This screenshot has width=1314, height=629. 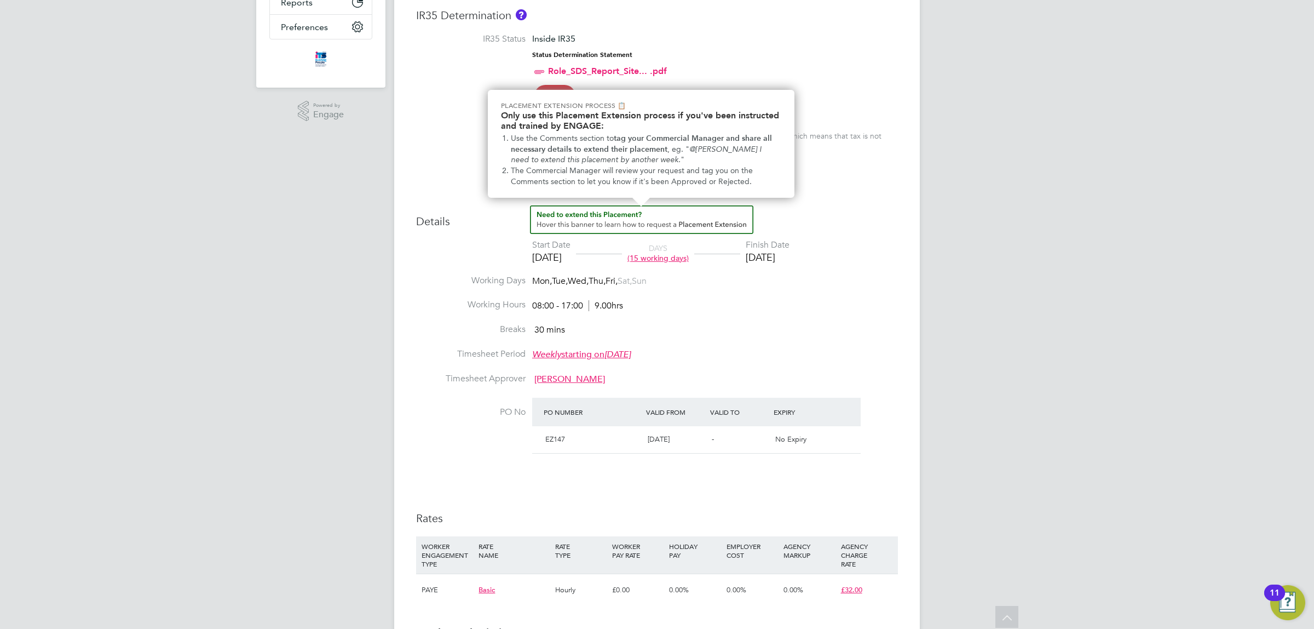 I want to click on div: EMPLOYER COST, so click(x=752, y=550).